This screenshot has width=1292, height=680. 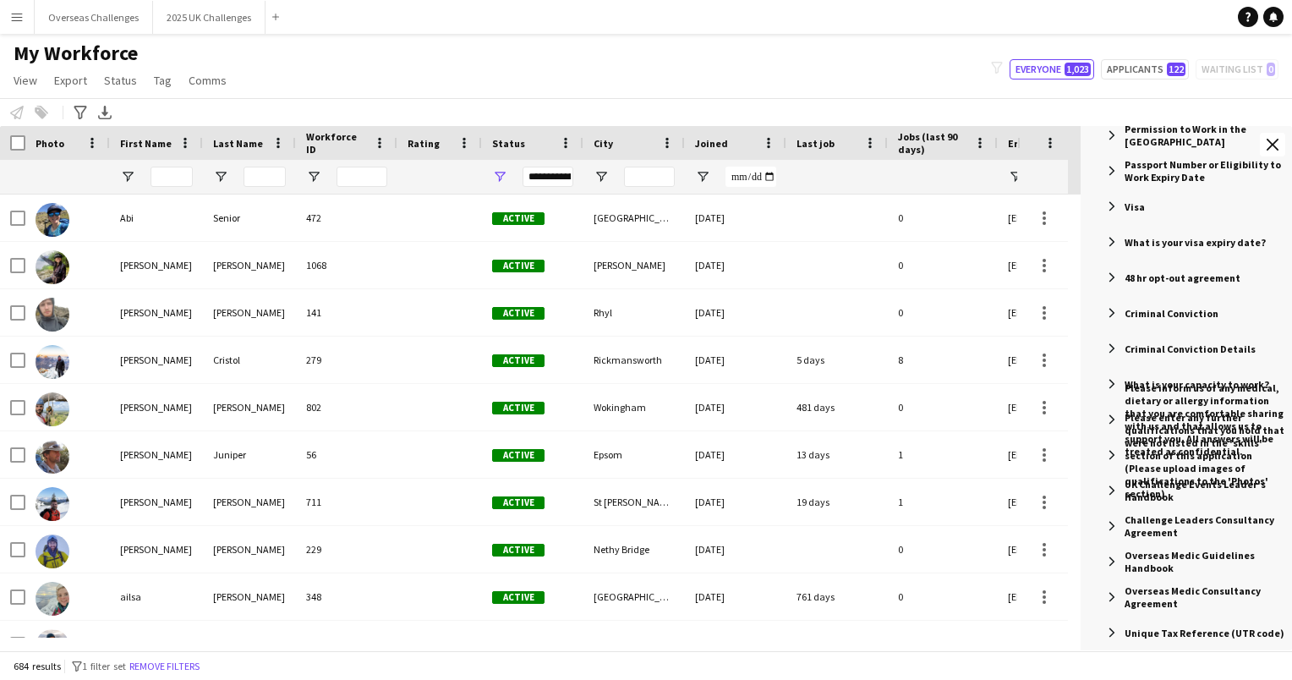 I want to click on span: 1,023, so click(x=1078, y=69).